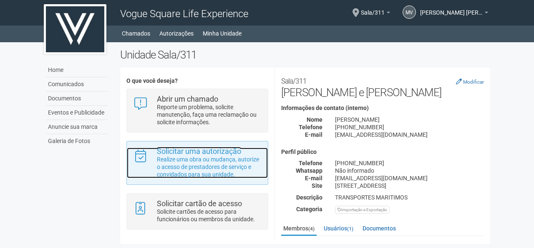  What do you see at coordinates (373, 8) in the screenshot?
I see `span: Sala/311` at bounding box center [373, 8].